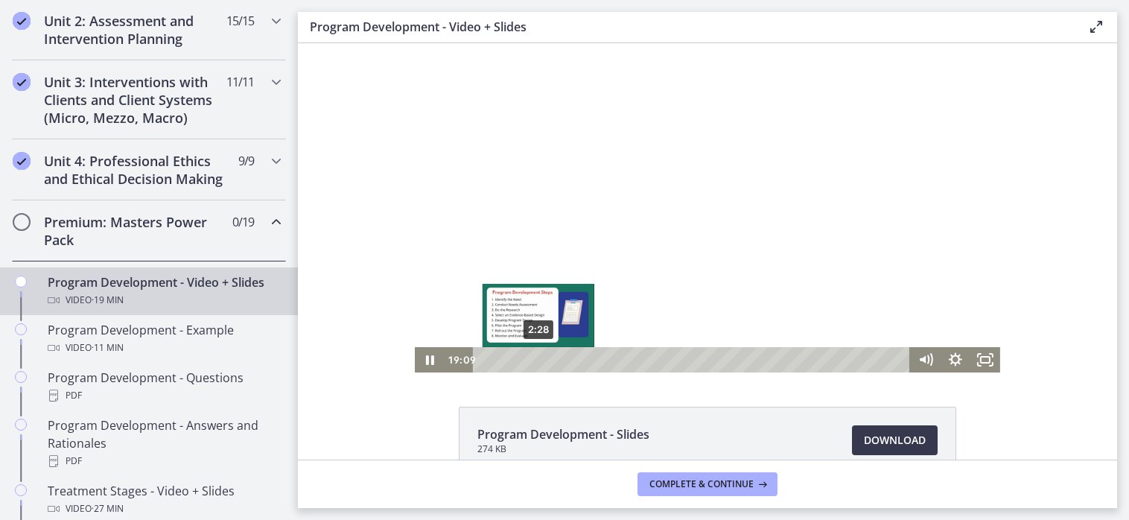  What do you see at coordinates (107, 300) in the screenshot?
I see `span: · 19 min` at bounding box center [107, 300].